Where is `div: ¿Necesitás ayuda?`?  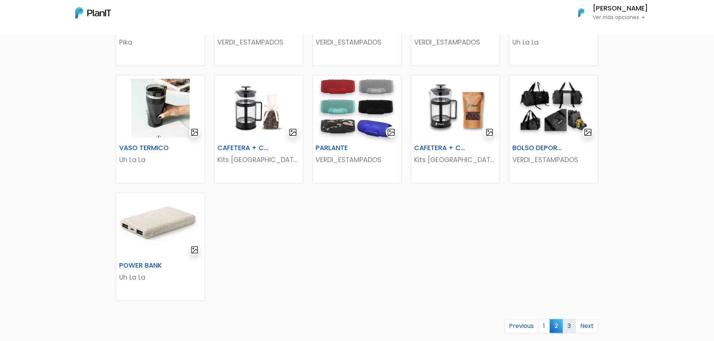 div: ¿Necesitás ayuda? is located at coordinates (73, 14).